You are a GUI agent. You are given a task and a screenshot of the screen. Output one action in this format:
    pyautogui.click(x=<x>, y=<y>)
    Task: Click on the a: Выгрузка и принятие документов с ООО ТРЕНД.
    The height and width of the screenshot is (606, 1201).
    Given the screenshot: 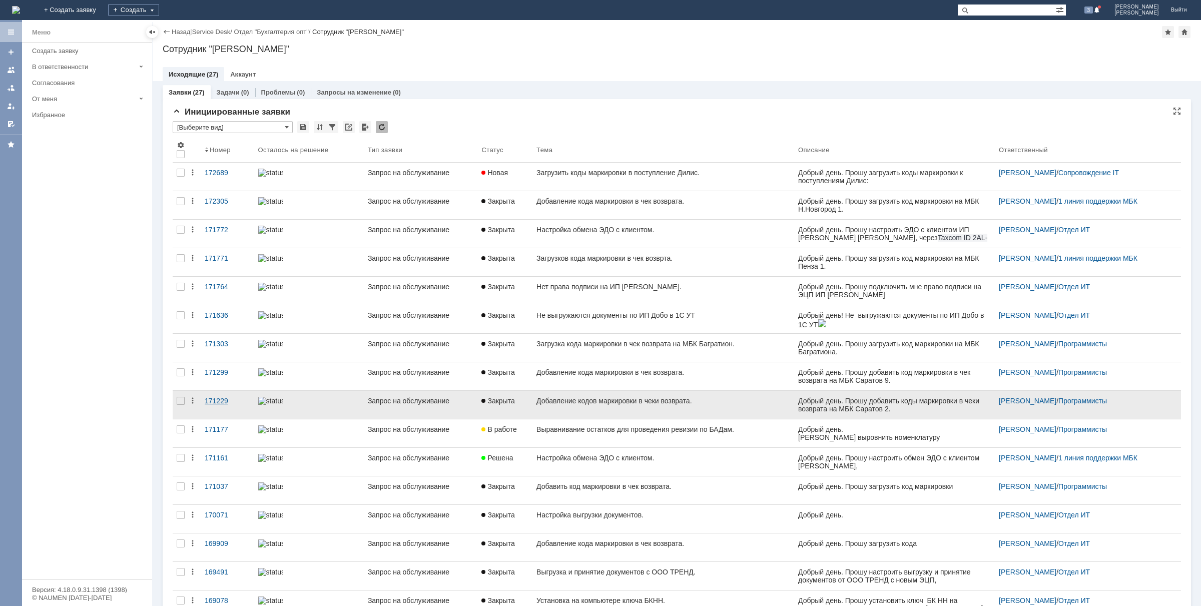 What is the action you would take?
    pyautogui.click(x=663, y=576)
    